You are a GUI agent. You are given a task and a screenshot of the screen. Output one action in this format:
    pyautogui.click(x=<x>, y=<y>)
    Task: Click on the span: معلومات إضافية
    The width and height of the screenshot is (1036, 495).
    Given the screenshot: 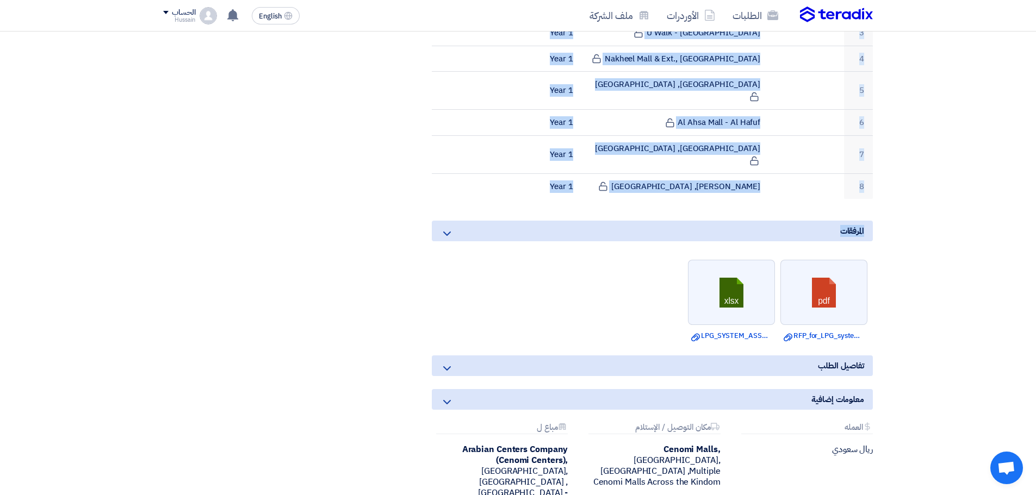 What is the action you would take?
    pyautogui.click(x=837, y=400)
    